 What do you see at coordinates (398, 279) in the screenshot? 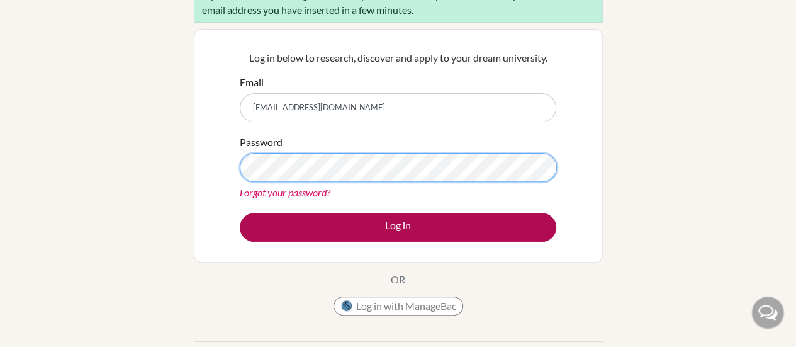
I see `p: OR` at bounding box center [398, 279].